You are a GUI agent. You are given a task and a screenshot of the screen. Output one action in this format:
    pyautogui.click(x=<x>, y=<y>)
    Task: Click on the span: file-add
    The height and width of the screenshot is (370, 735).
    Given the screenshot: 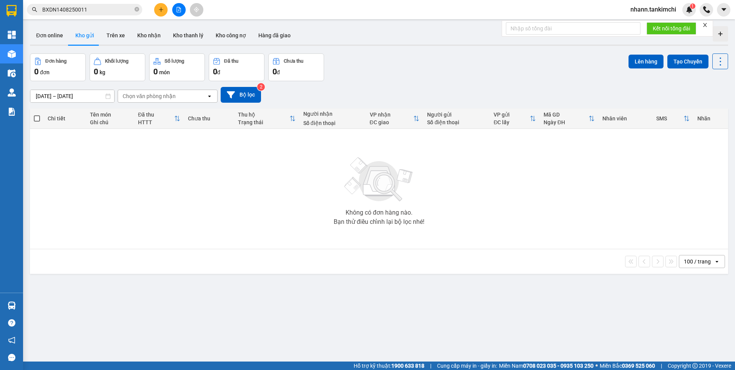 What is the action you would take?
    pyautogui.click(x=179, y=10)
    